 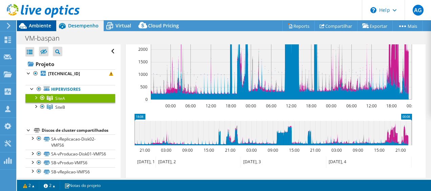 What do you see at coordinates (60, 107) in the screenshot?
I see `span: SiteB` at bounding box center [60, 107].